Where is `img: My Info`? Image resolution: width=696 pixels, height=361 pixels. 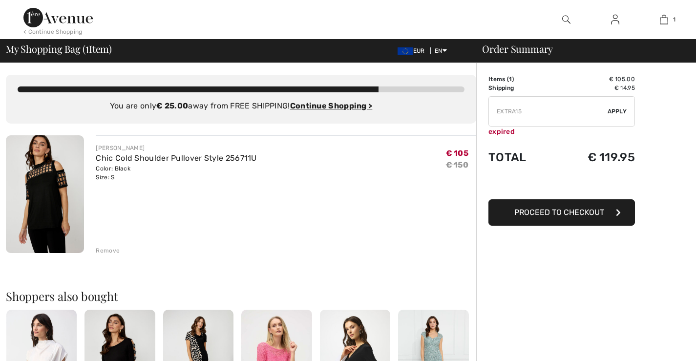
img: My Info is located at coordinates (615, 20).